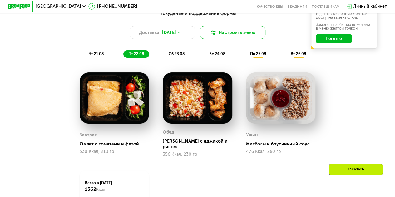 This screenshot has width=395, height=197. What do you see at coordinates (198, 155) in the screenshot?
I see `div: 356 Ккал, 230 гр` at bounding box center [198, 155].